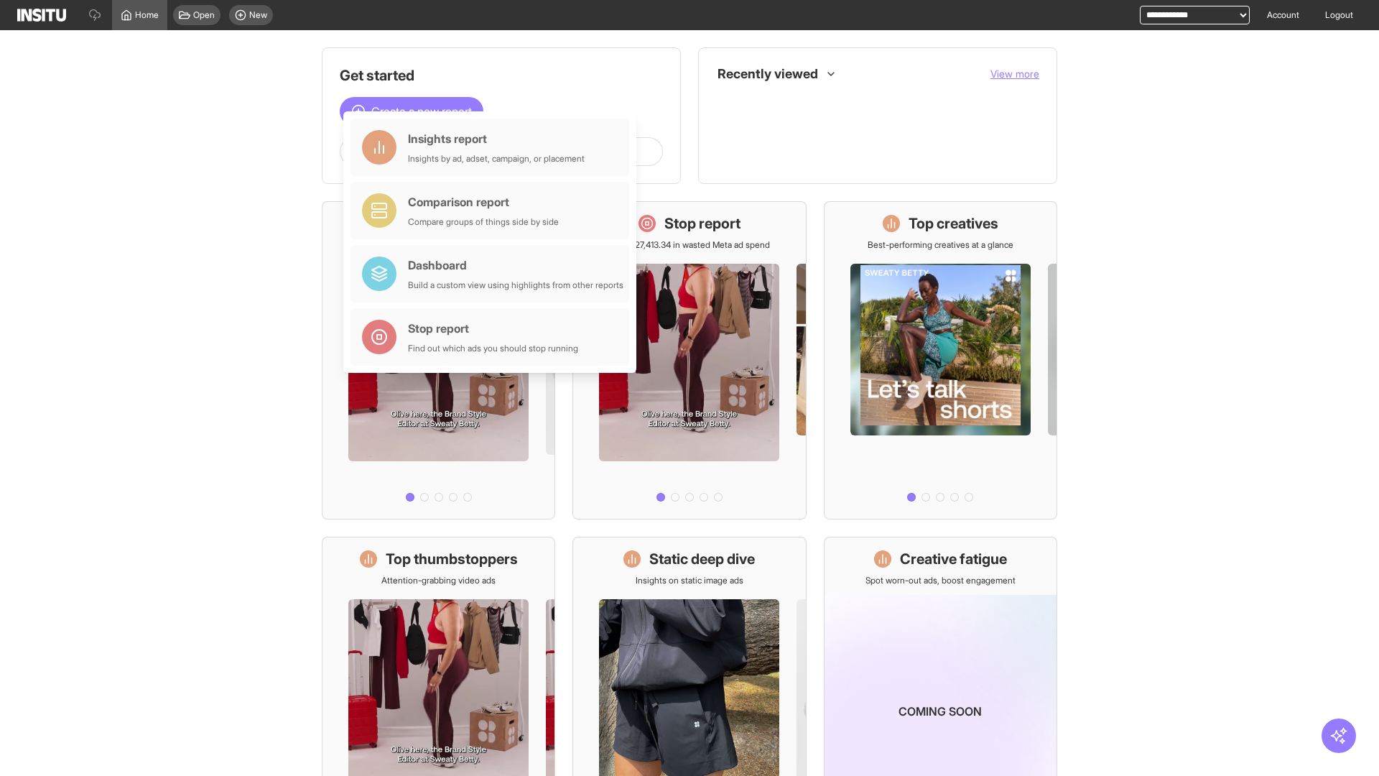 The height and width of the screenshot is (776, 1379). I want to click on h1: Static deep dive, so click(702, 559).